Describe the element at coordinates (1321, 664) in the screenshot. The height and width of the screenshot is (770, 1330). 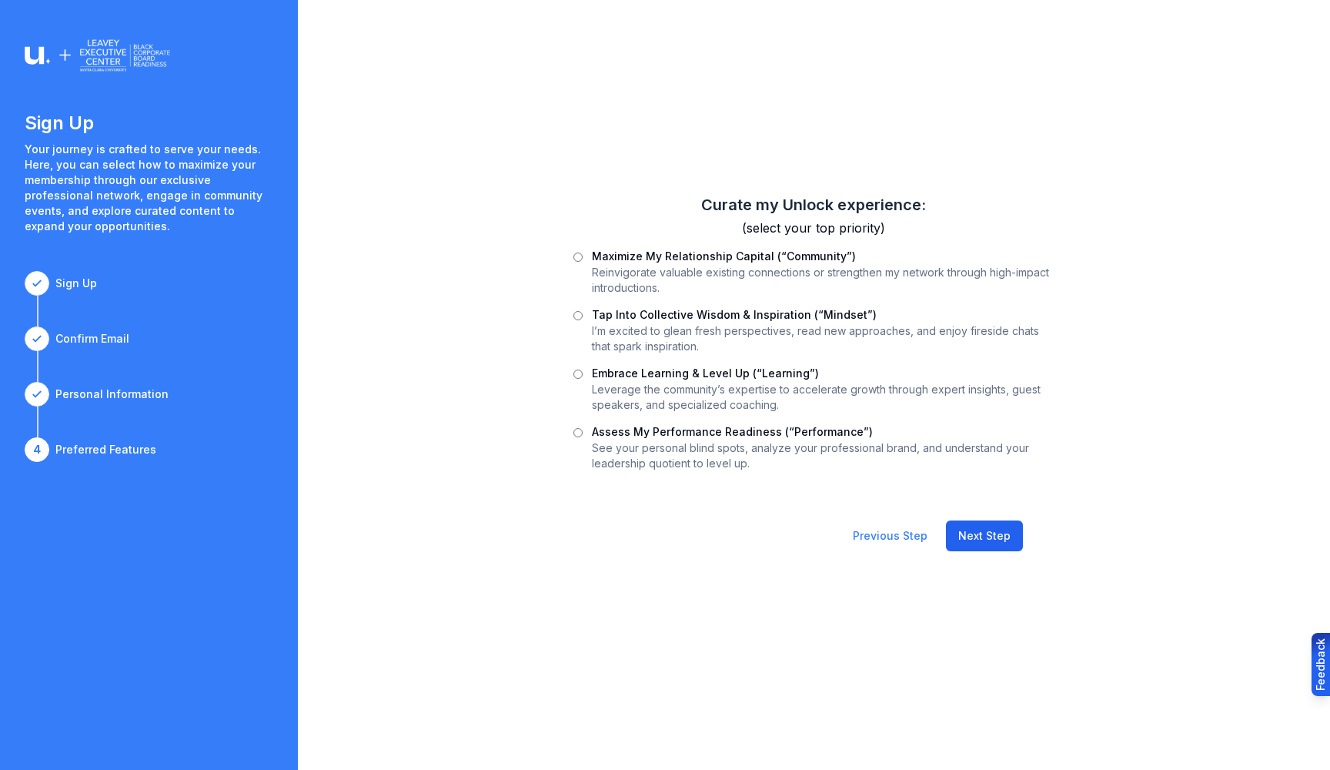
I see `div: Feedback` at that location.